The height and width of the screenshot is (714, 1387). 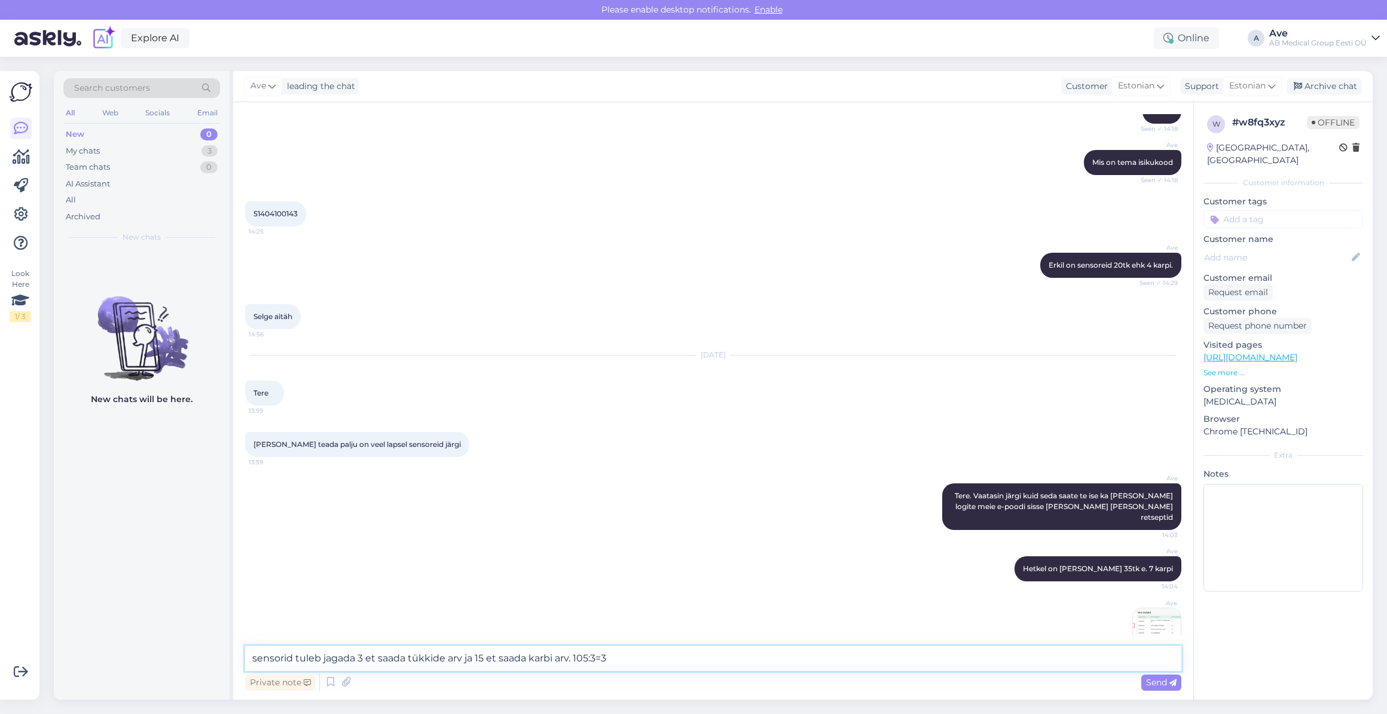 I want to click on div: AB Medical Group Eesti OÜ, so click(x=1318, y=43).